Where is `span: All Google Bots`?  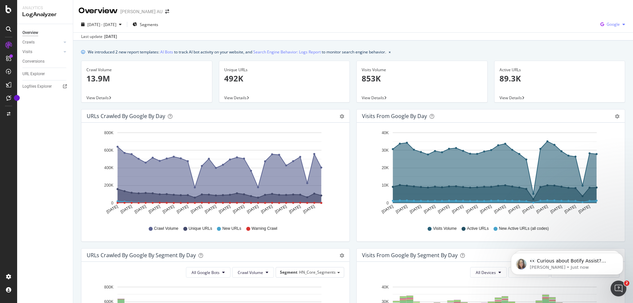
span: All Google Bots is located at coordinates (205, 272).